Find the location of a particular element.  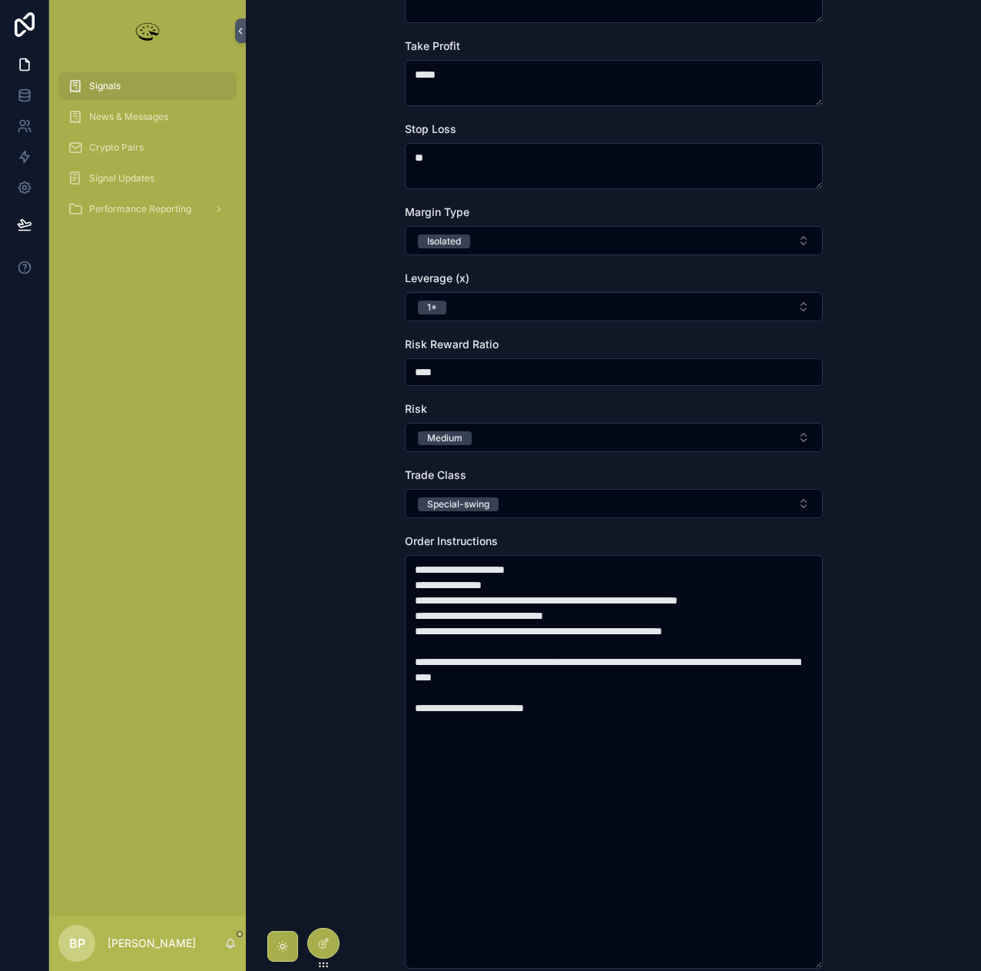

span: Order Instructions is located at coordinates (451, 540).